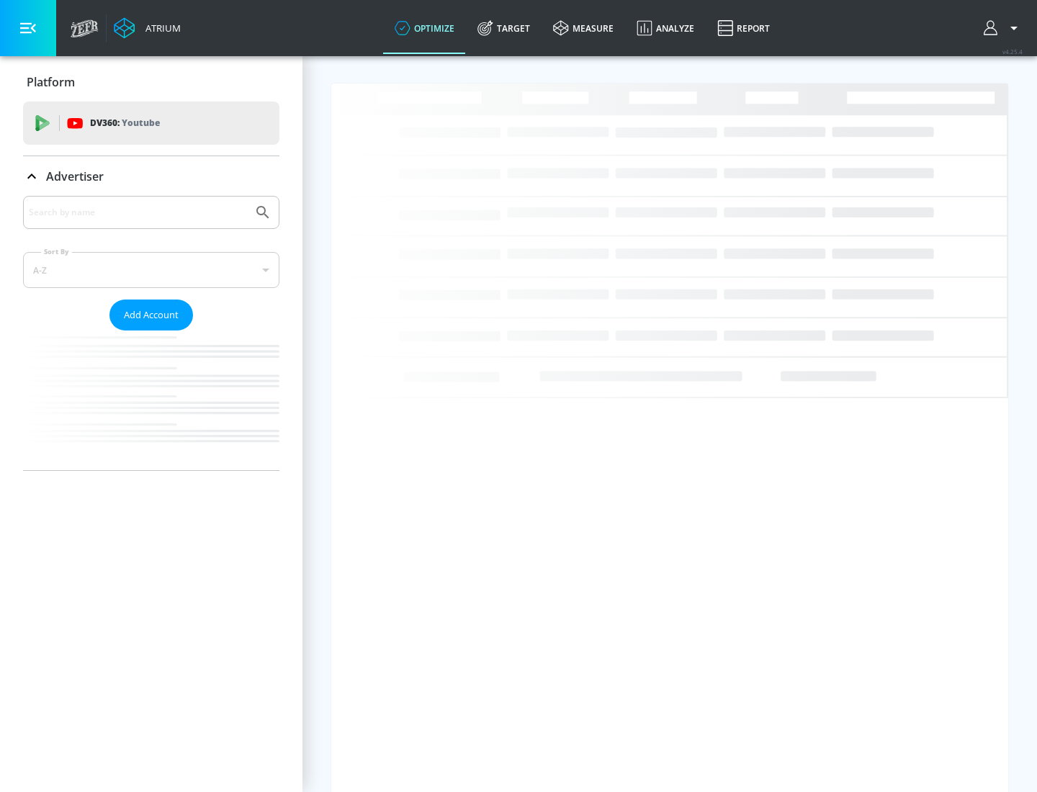 The height and width of the screenshot is (792, 1037). What do you see at coordinates (160, 28) in the screenshot?
I see `div: Atrium` at bounding box center [160, 28].